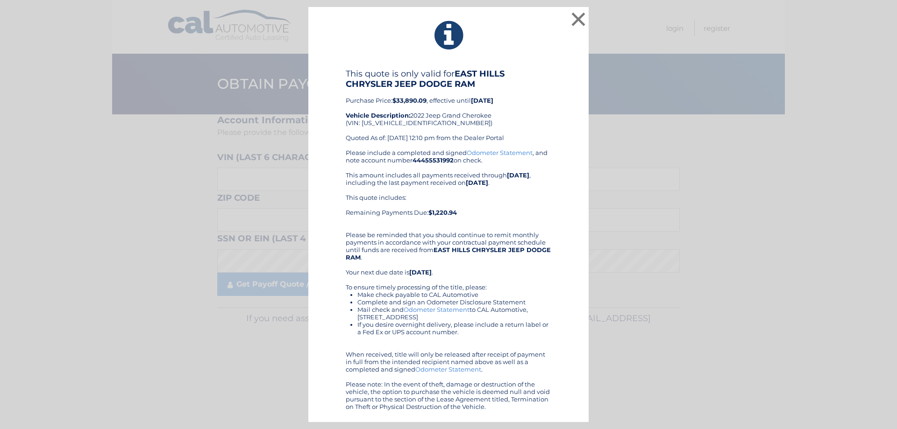 This screenshot has height=429, width=897. Describe the element at coordinates (449, 109) in the screenshot. I see `div: Purchase Price: , effective until 2022 Jeep Grand Cherokee (VIN: [US_VEHICLE_IDENTIFICATION_NUMBE...` at that location.